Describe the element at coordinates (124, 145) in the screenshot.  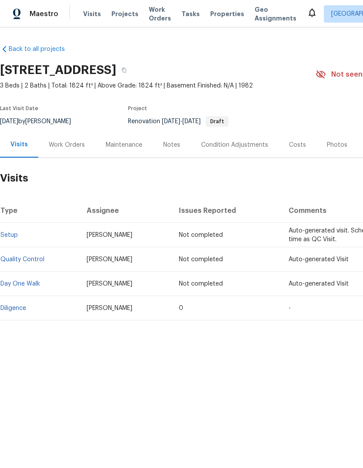
I see `div: Maintenance` at that location.